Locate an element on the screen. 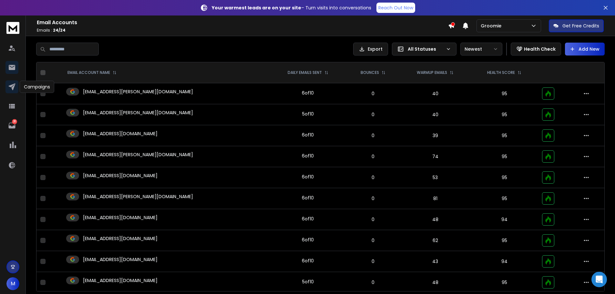 This screenshot has height=294, width=615. td: 81 is located at coordinates (435, 199).